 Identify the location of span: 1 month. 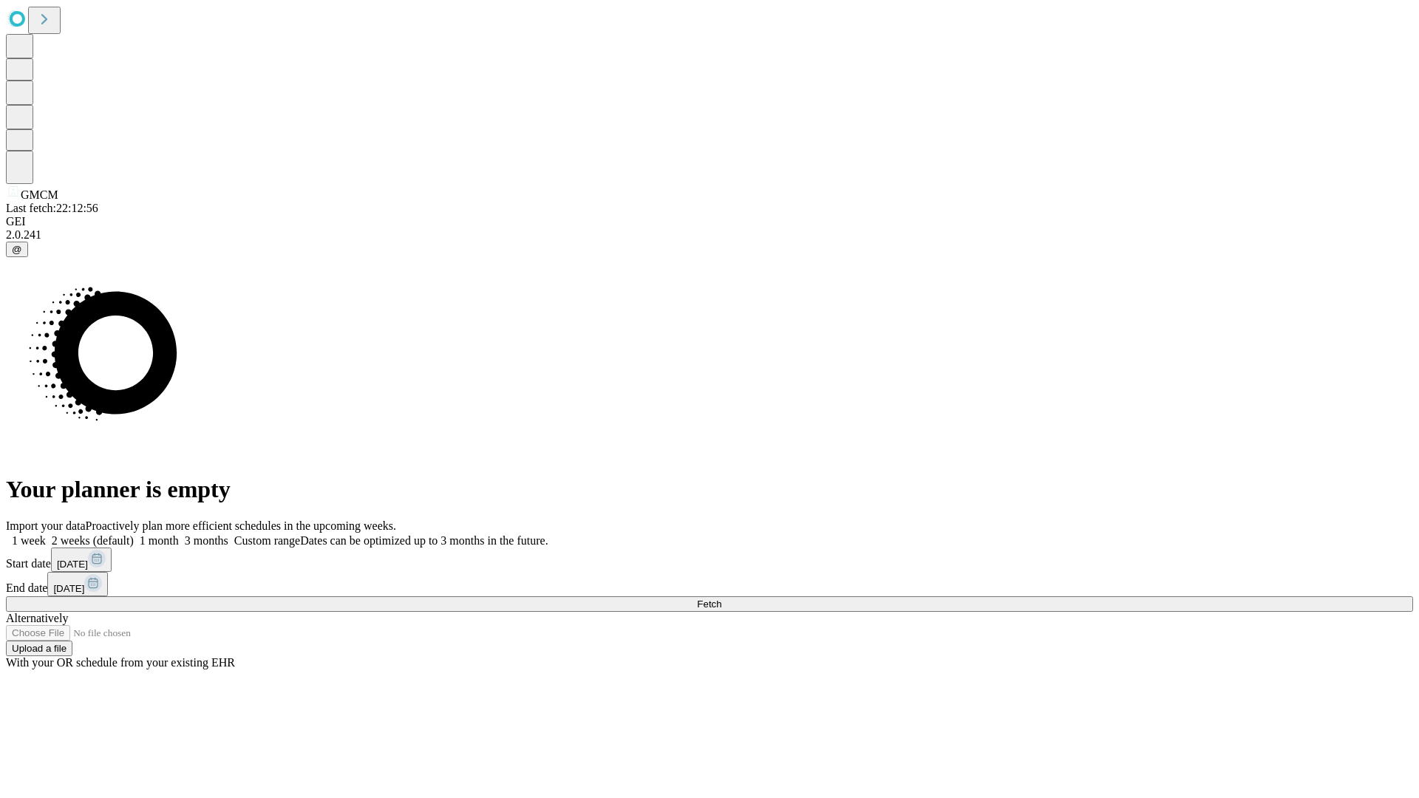
(159, 540).